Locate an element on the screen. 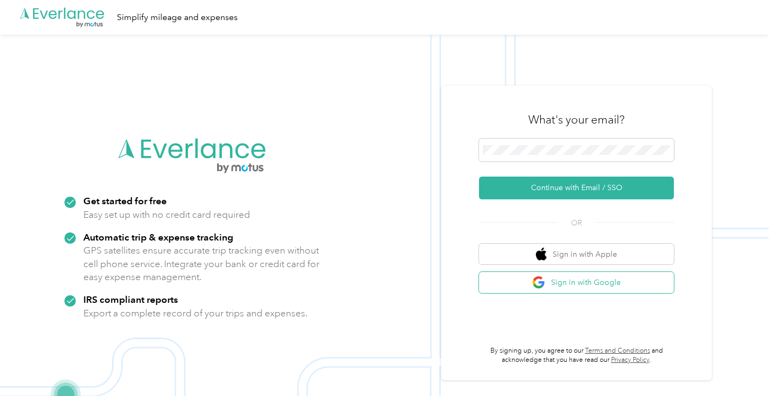 Image resolution: width=774 pixels, height=396 pixels. p: Easy set up with no credit card required is located at coordinates (167, 214).